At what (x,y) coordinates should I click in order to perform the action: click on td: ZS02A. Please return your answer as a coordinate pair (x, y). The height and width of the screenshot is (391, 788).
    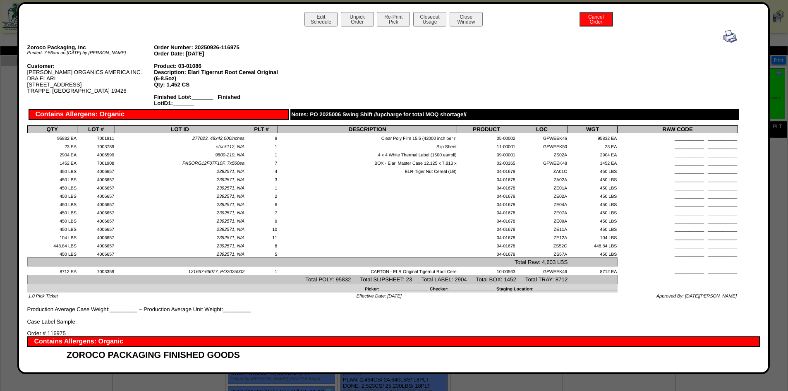
    Looking at the image, I should click on (542, 154).